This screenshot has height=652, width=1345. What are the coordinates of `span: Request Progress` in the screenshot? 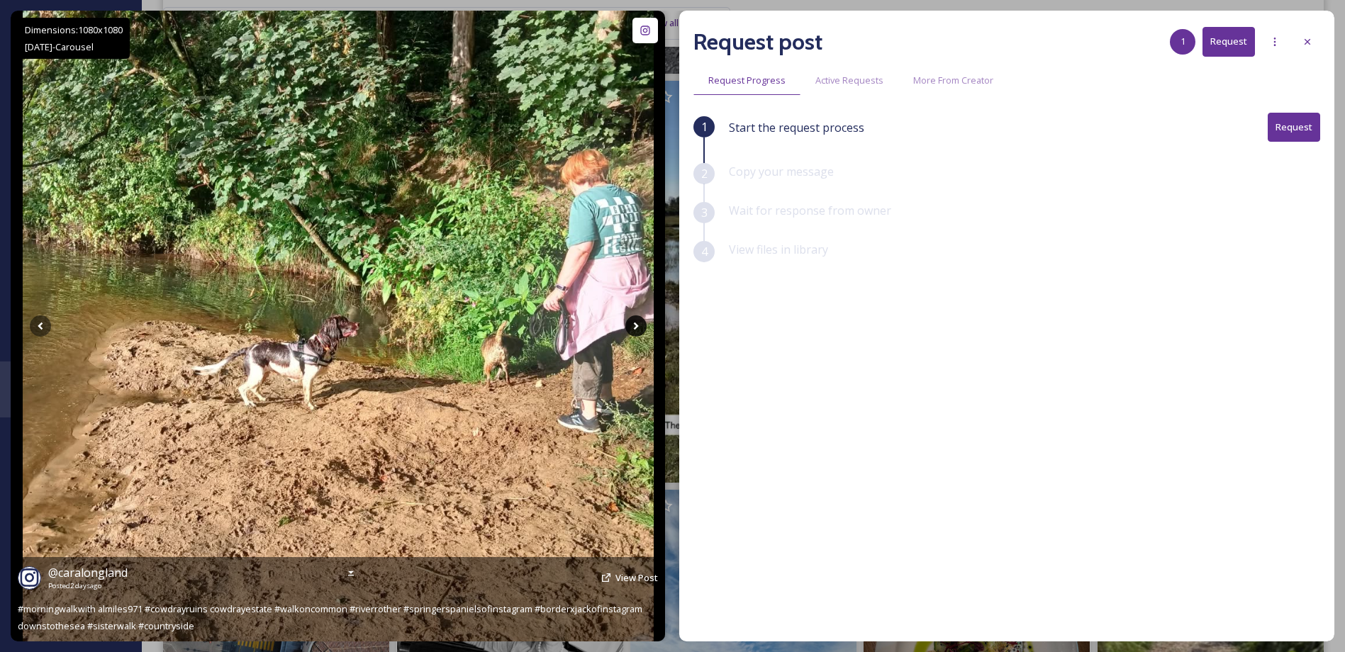 It's located at (746, 80).